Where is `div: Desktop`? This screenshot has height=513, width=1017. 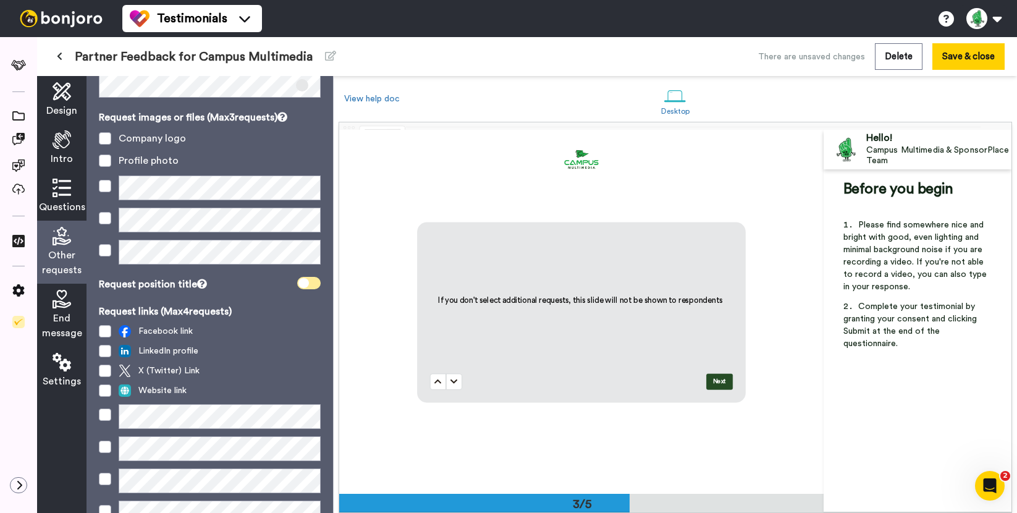
div: Desktop is located at coordinates (675, 111).